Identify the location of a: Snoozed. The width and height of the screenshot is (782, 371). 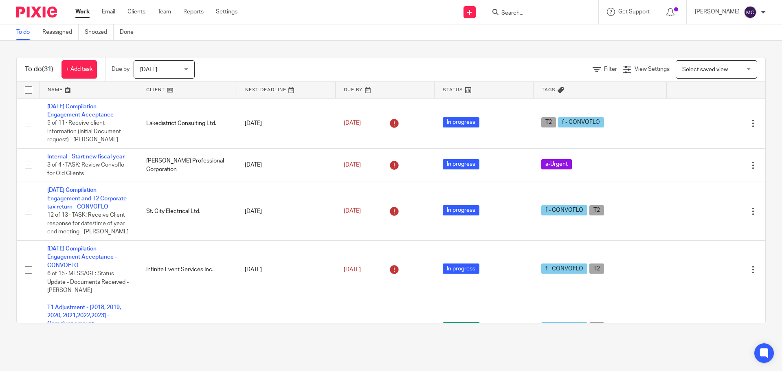
(99, 32).